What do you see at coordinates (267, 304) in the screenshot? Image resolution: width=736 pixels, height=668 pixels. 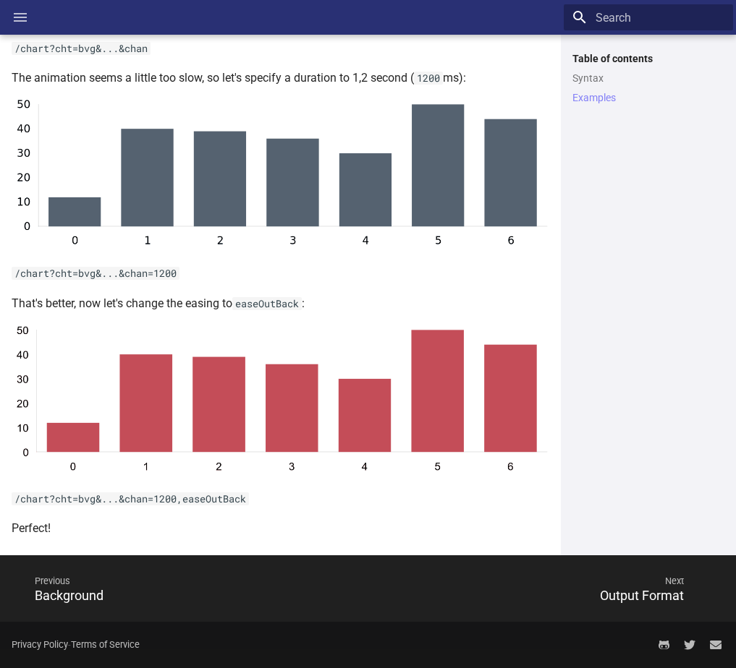 I see `code: easeOutBack` at bounding box center [267, 304].